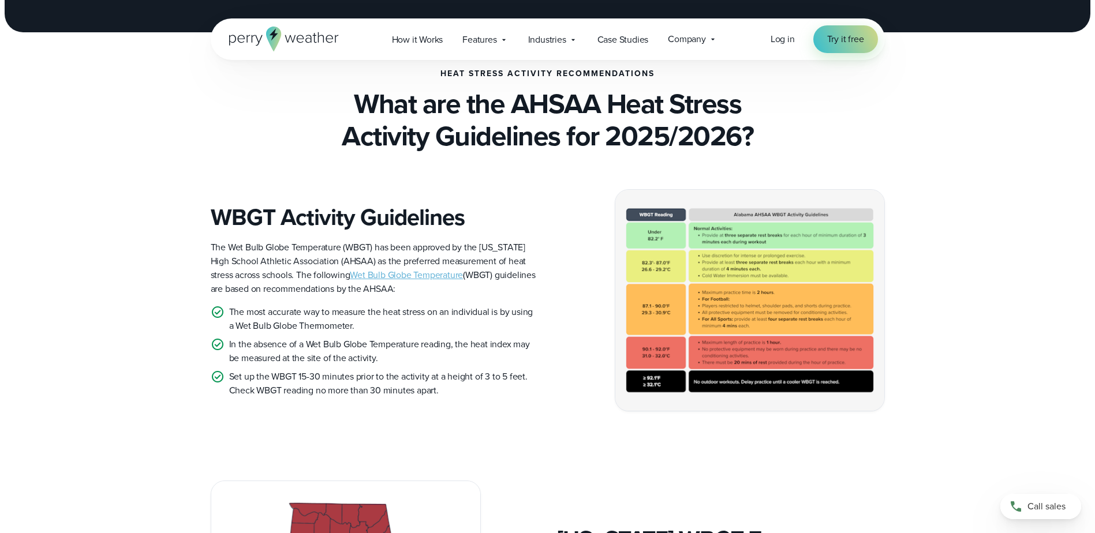  Describe the element at coordinates (845, 39) in the screenshot. I see `span: Try it free` at that location.